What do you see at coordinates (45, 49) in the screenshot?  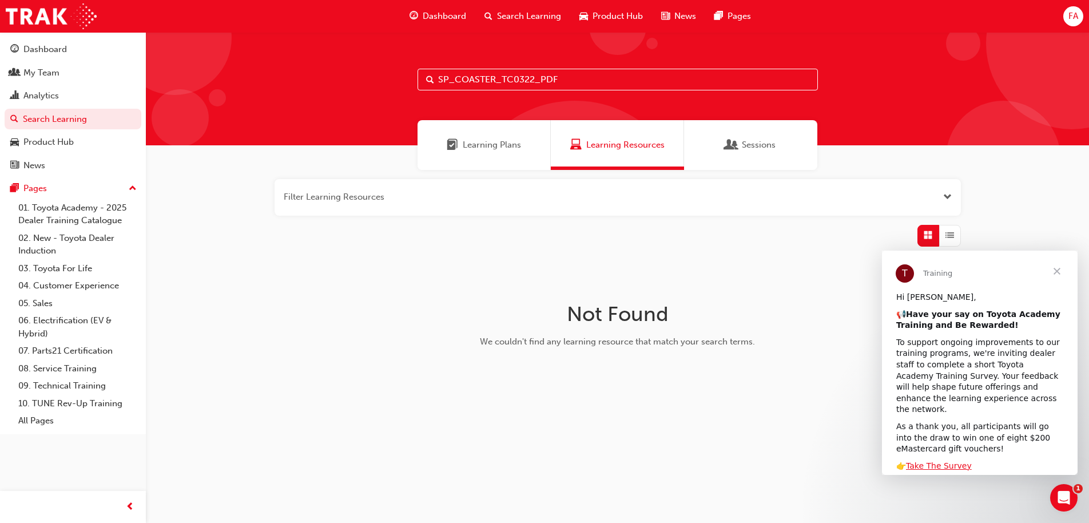 I see `div: Dashboard` at bounding box center [45, 49].